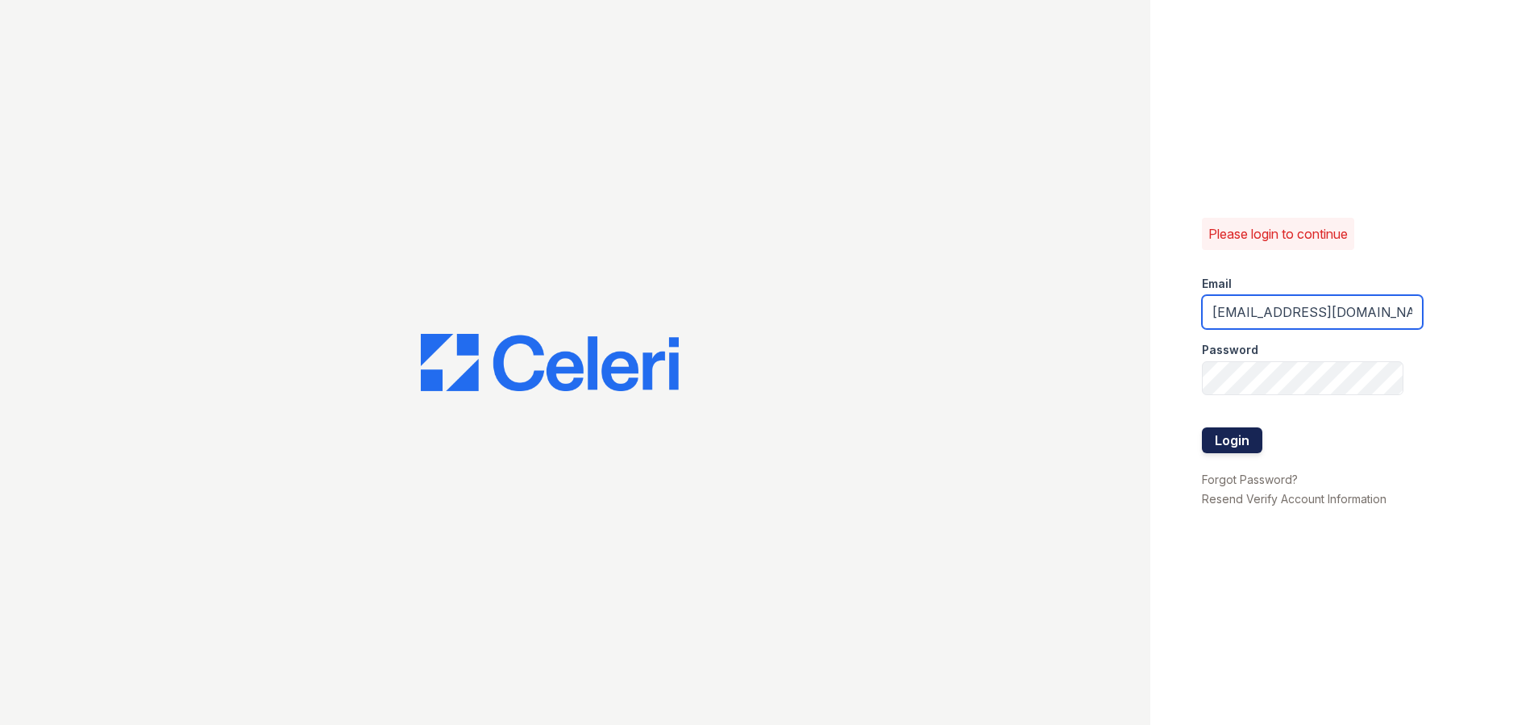 The image size is (1534, 725). I want to click on label: Email, so click(1217, 284).